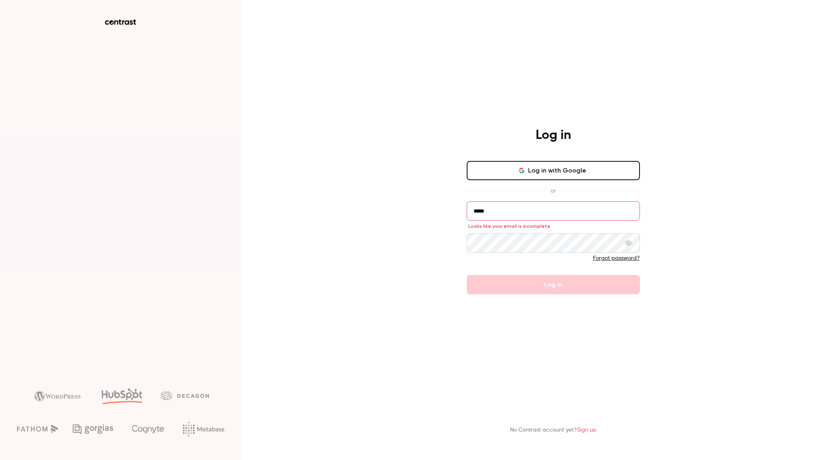 This screenshot has height=460, width=840. Describe the element at coordinates (616, 258) in the screenshot. I see `a: Forgot password?` at that location.